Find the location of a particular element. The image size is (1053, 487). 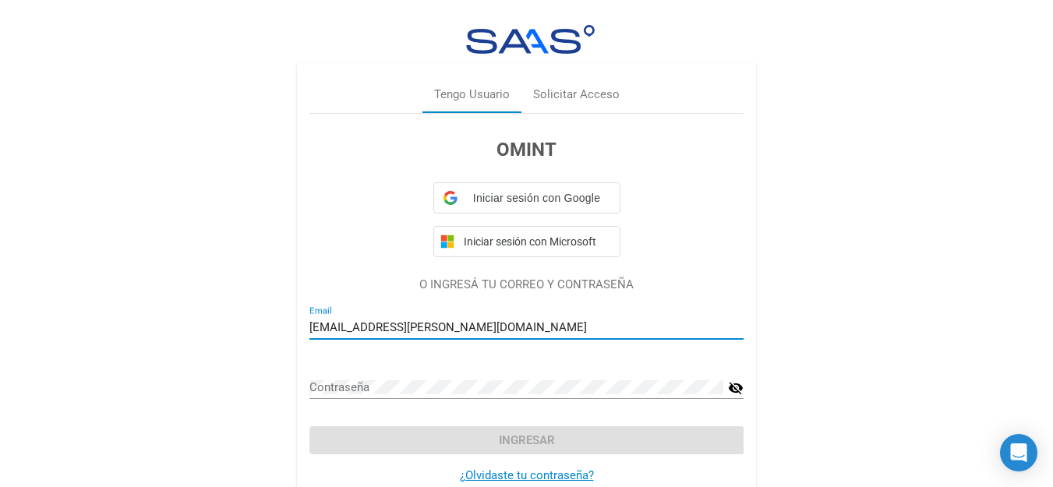

div: Open Intercom Messenger is located at coordinates (1019, 453).